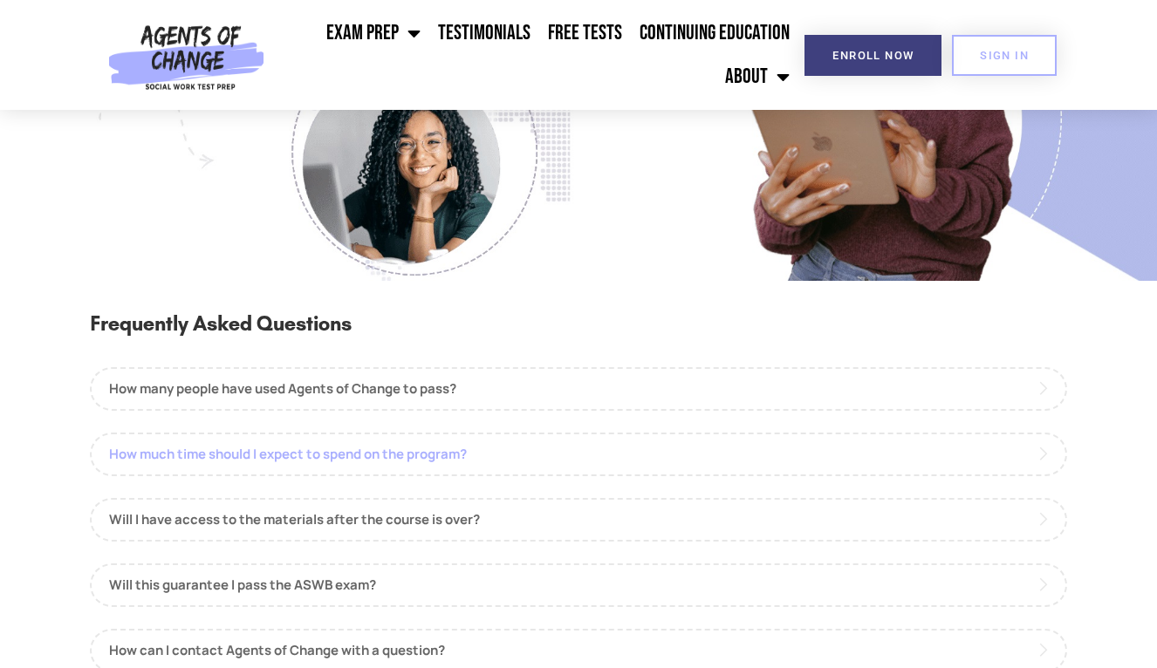 The width and height of the screenshot is (1157, 668). What do you see at coordinates (715, 33) in the screenshot?
I see `a: Continuing Education` at bounding box center [715, 33].